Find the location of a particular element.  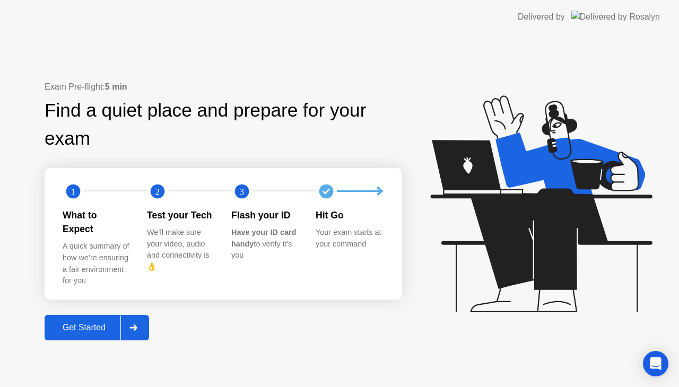

div: Open Intercom Messenger is located at coordinates (655, 364).